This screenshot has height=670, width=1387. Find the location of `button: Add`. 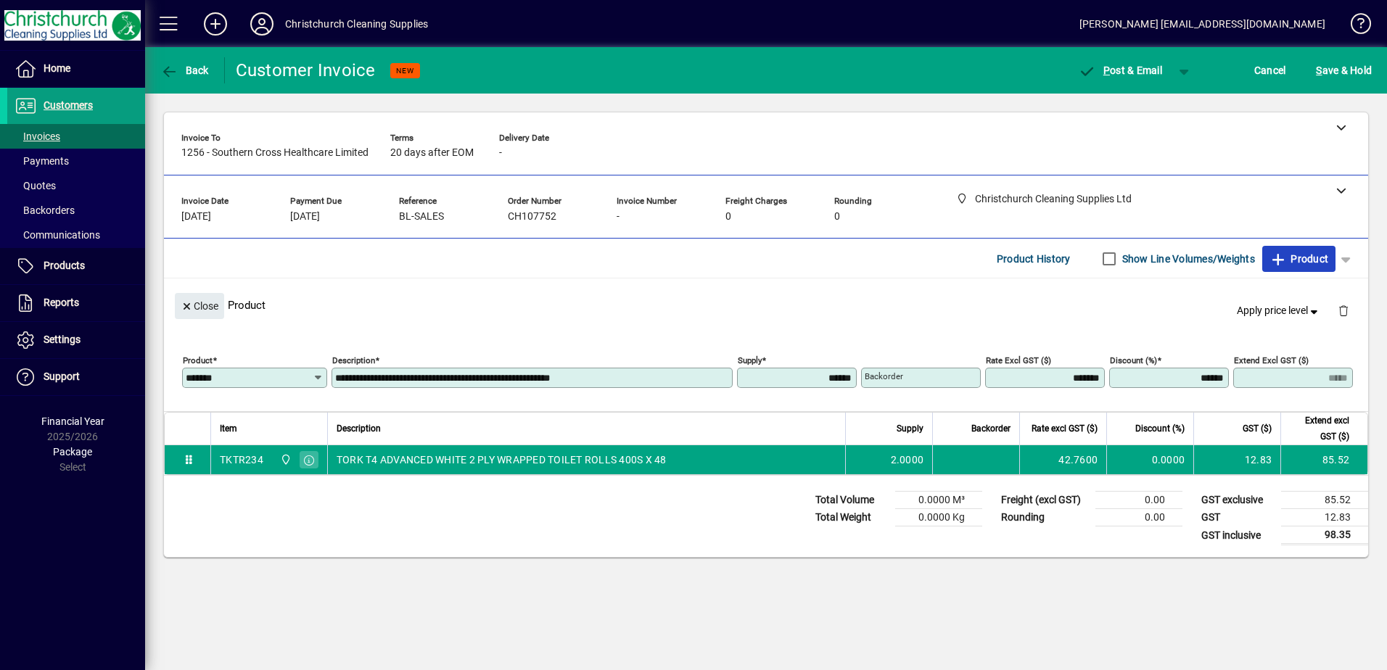

button: Add is located at coordinates (215, 24).